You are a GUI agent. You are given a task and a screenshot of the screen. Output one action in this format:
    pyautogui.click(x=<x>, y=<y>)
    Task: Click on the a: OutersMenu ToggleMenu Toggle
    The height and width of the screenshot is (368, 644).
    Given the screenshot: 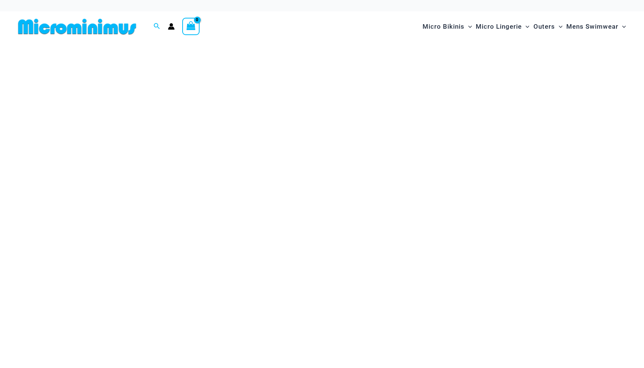 What is the action you would take?
    pyautogui.click(x=548, y=26)
    